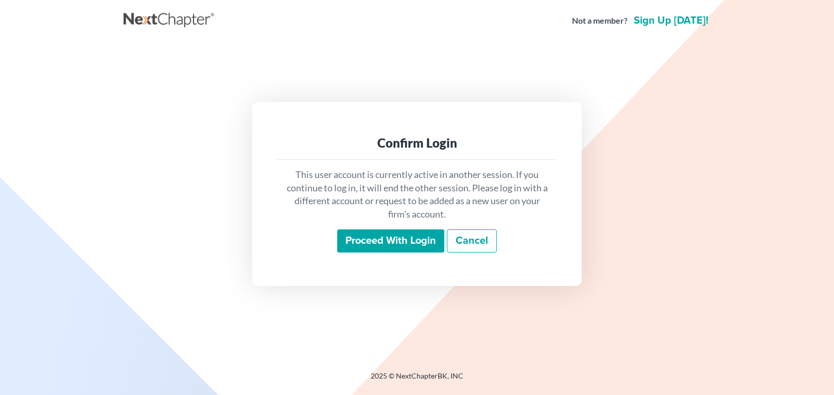  Describe the element at coordinates (391, 241) in the screenshot. I see `input: Proceed with login` at that location.